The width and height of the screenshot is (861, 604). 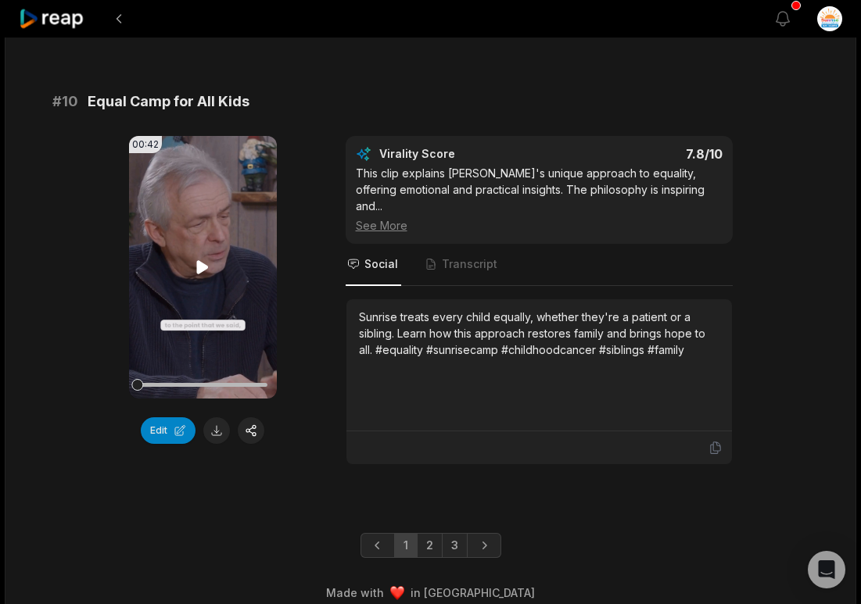 What do you see at coordinates (202, 267) in the screenshot?
I see `video: Your browser does not support mp4 format.` at bounding box center [202, 267].